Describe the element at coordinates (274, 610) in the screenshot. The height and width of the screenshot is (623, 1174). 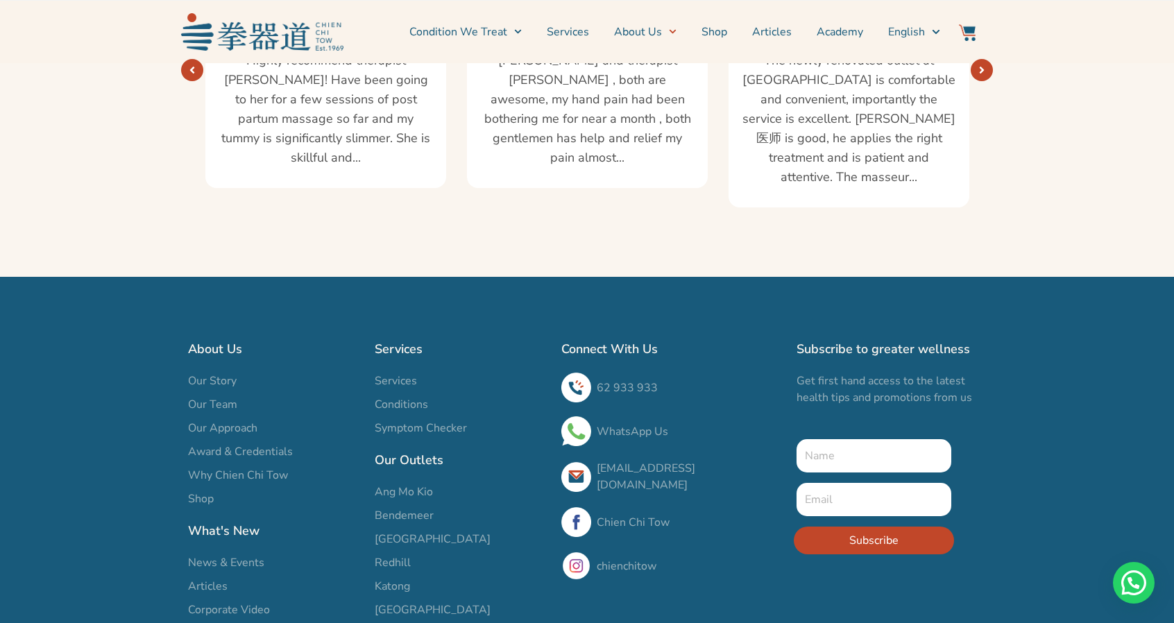
I see `a: Corporate Video` at that location.